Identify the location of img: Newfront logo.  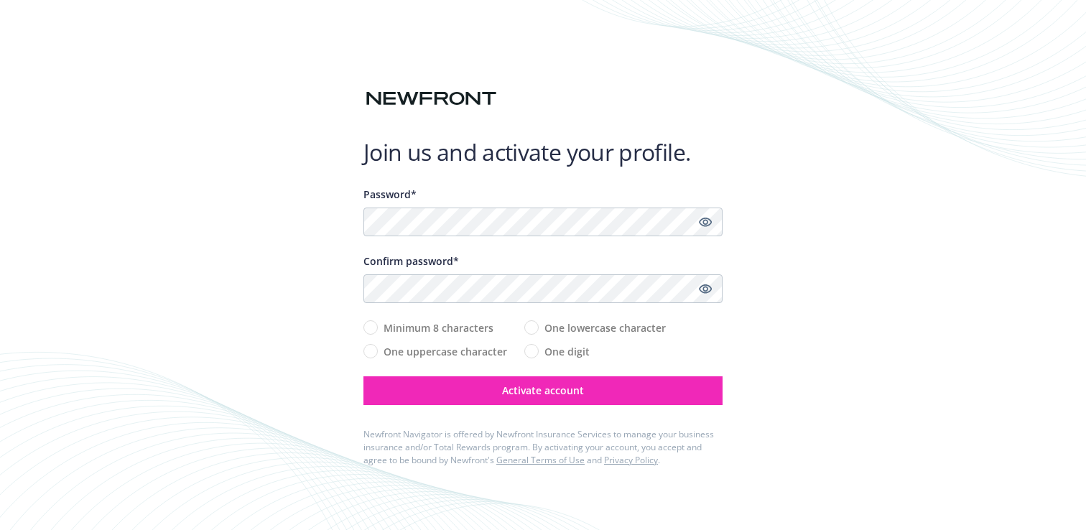
(431, 98).